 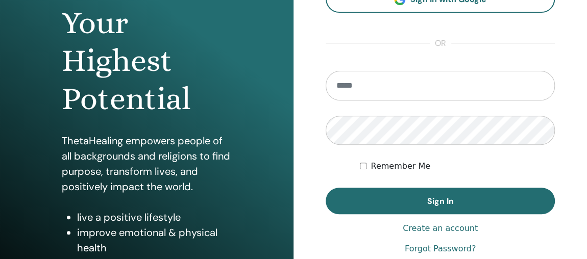 What do you see at coordinates (154, 217) in the screenshot?
I see `li: live a positive lifestyle` at bounding box center [154, 217].